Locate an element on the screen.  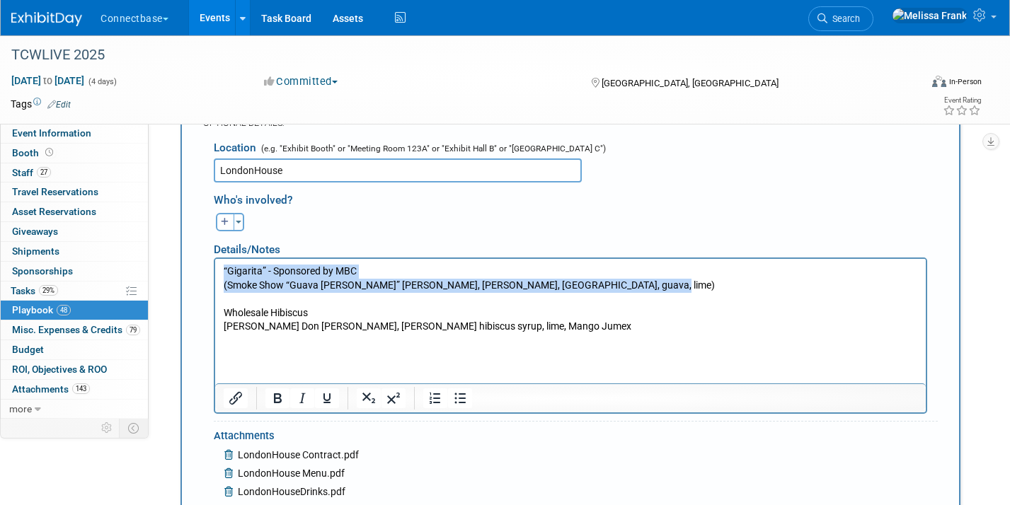
button: Bold is located at coordinates (277, 399).